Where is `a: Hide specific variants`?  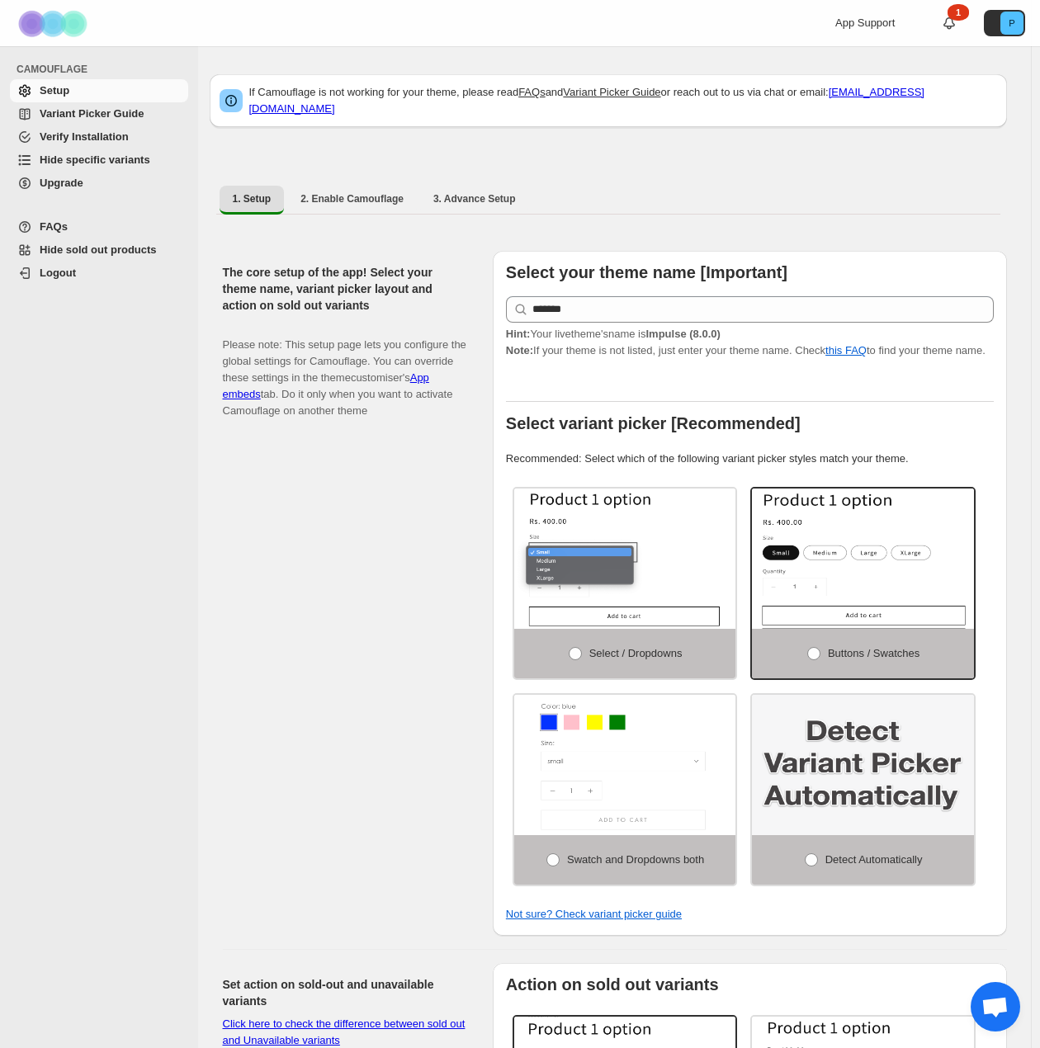
a: Hide specific variants is located at coordinates (99, 160).